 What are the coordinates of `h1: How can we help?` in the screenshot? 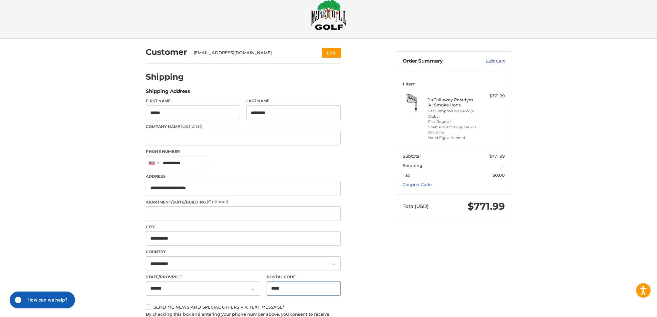 It's located at (41, 11).